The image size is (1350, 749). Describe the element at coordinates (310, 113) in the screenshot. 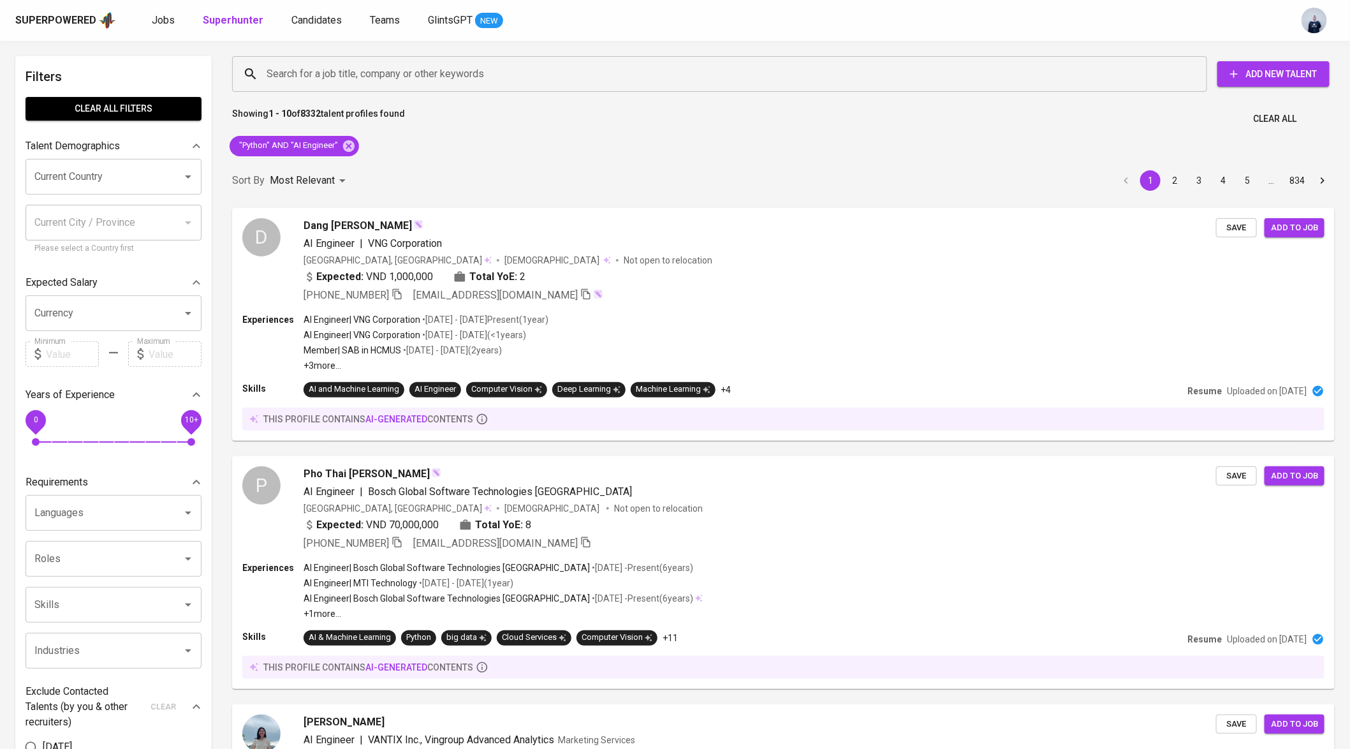

I see `b: 8332` at that location.